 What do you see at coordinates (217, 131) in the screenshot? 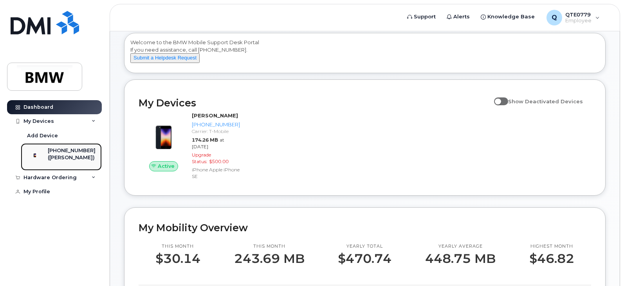
I see `div: Carrier: T-Mobile` at bounding box center [217, 131].